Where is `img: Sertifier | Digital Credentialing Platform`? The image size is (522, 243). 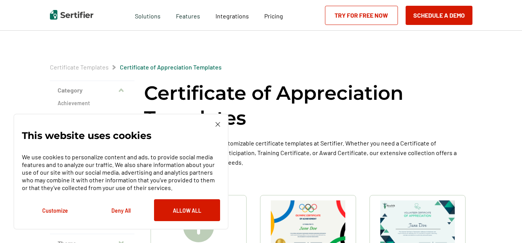 img: Sertifier | Digital Credentialing Platform is located at coordinates (71, 15).